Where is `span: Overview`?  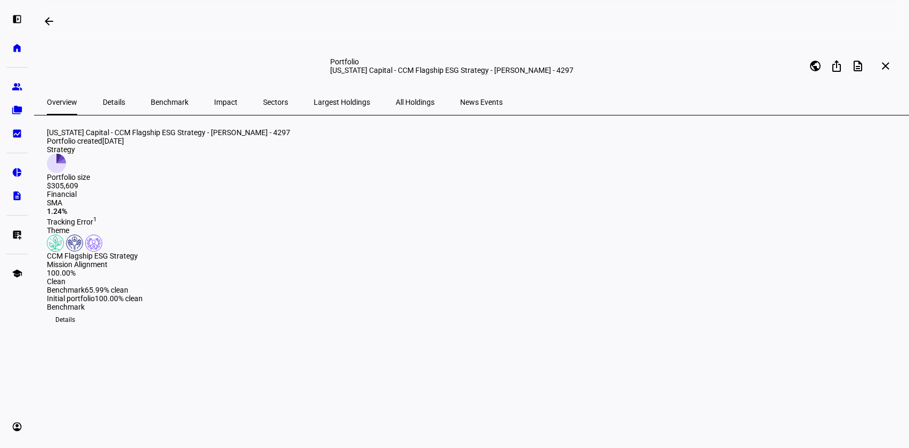 span: Overview is located at coordinates (62, 102).